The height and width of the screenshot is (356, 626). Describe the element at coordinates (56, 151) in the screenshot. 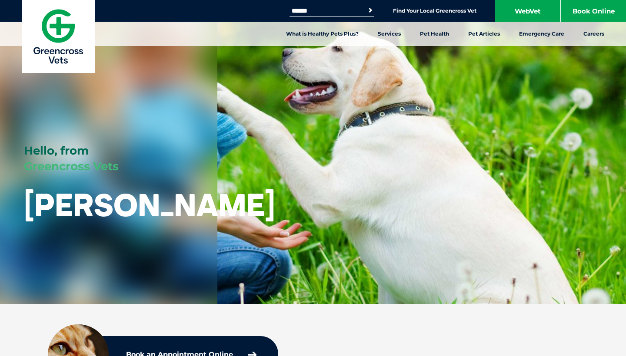

I see `span: Hello, from` at that location.